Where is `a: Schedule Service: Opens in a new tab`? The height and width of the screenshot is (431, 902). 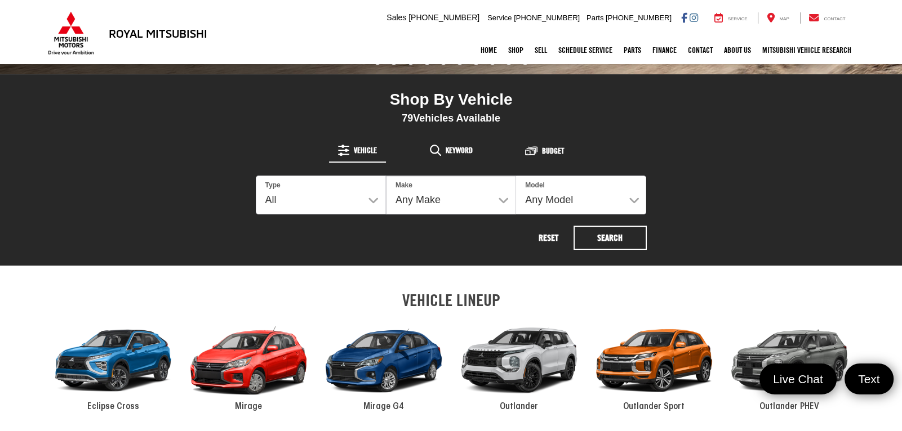 a: Schedule Service: Opens in a new tab is located at coordinates (585, 50).